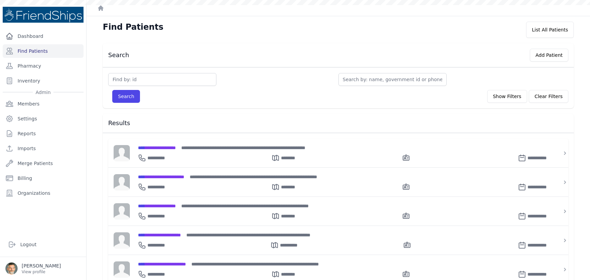 This screenshot has width=590, height=280. I want to click on a: Find Patients, so click(43, 51).